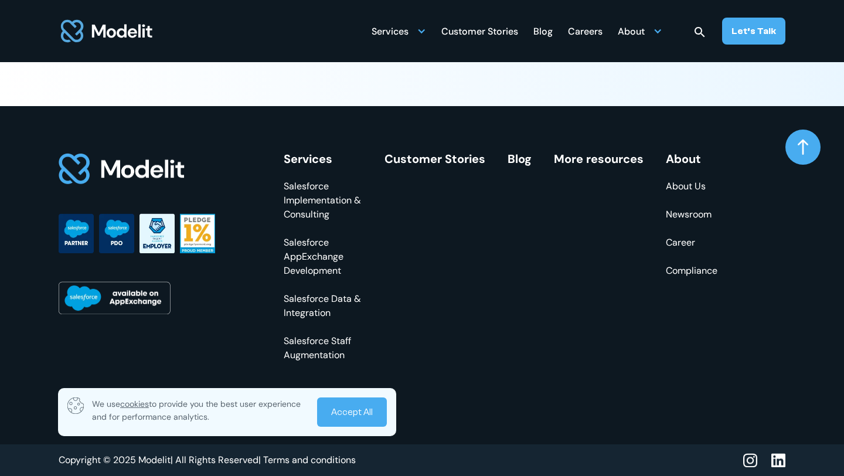 The width and height of the screenshot is (844, 476). I want to click on a: Salesforce Staff Augmentation, so click(323, 348).